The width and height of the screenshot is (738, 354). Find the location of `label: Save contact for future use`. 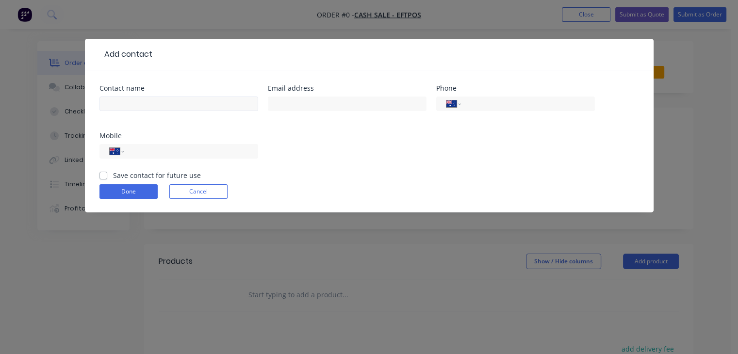

label: Save contact for future use is located at coordinates (157, 175).